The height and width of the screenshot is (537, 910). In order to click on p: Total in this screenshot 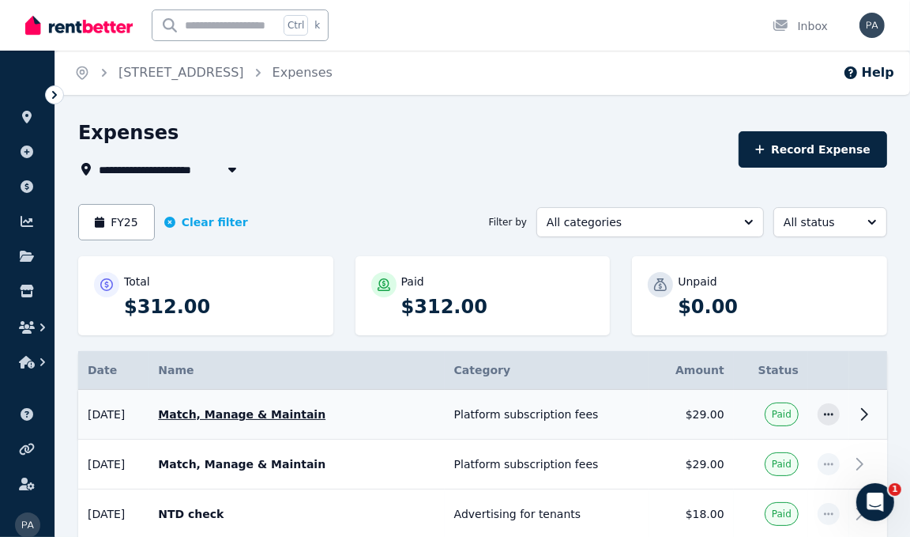, I will do `click(137, 281)`.